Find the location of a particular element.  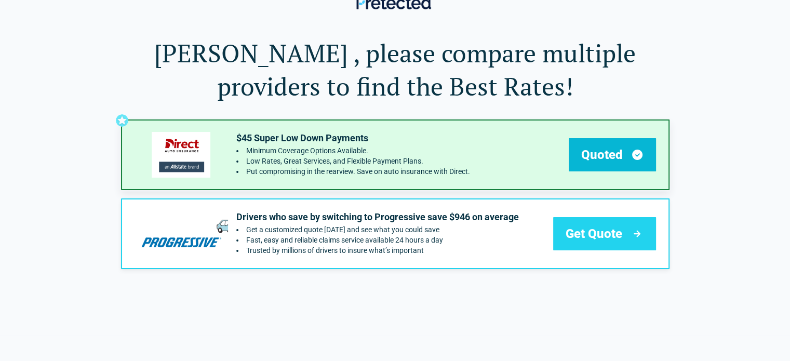

a: progressive's logoDrivers who save by switching to Progressive save $946 on averageGet a customiz... is located at coordinates (395, 234).